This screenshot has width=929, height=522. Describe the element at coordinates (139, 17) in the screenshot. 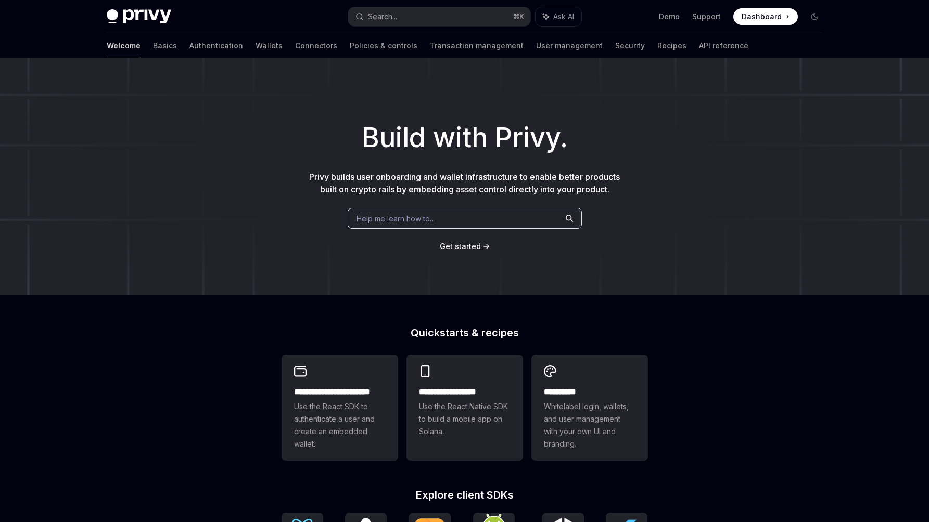

I see `img: dark logo` at that location.